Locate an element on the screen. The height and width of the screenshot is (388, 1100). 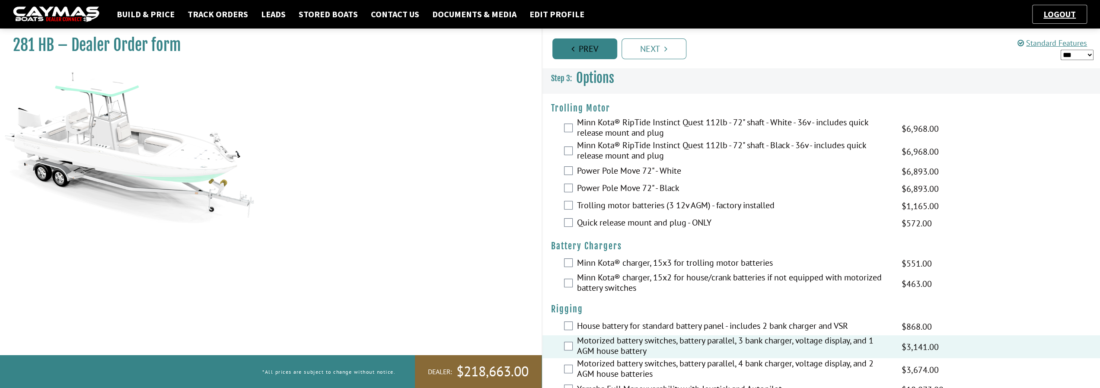
a: Logout is located at coordinates (1059, 14).